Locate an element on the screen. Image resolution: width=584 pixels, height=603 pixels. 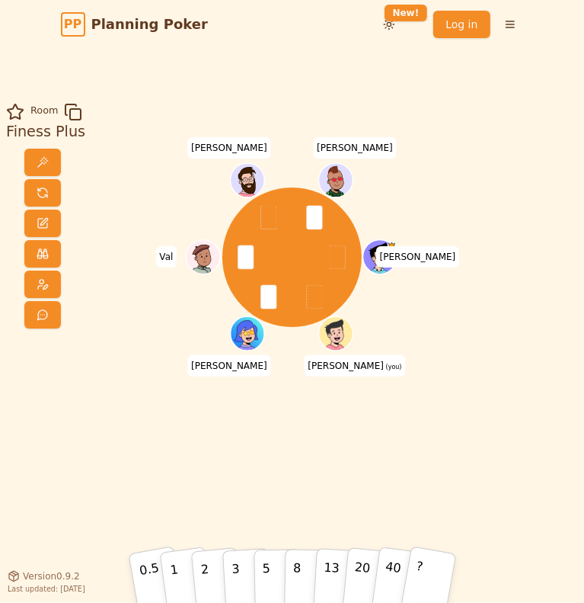
span: (you) is located at coordinates (393, 366).